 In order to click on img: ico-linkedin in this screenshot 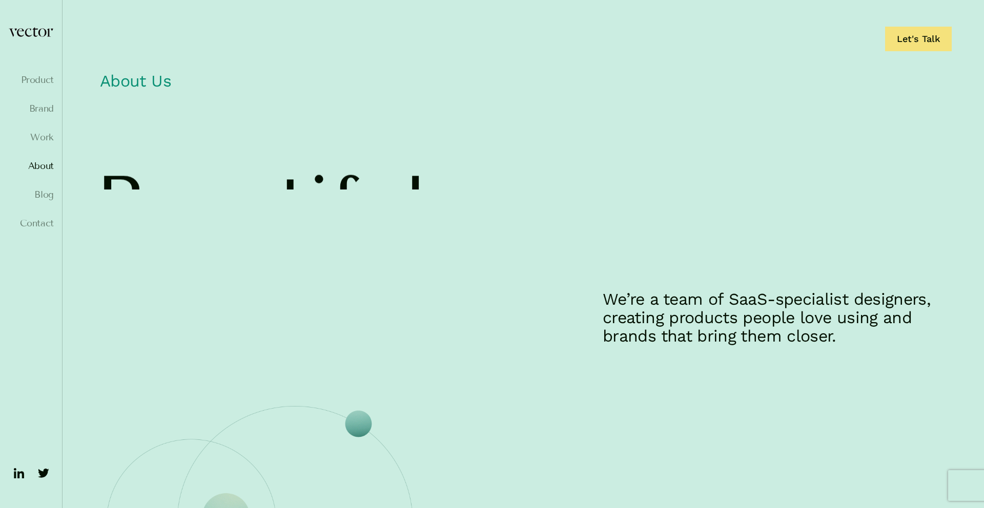, I will do `click(19, 474)`.